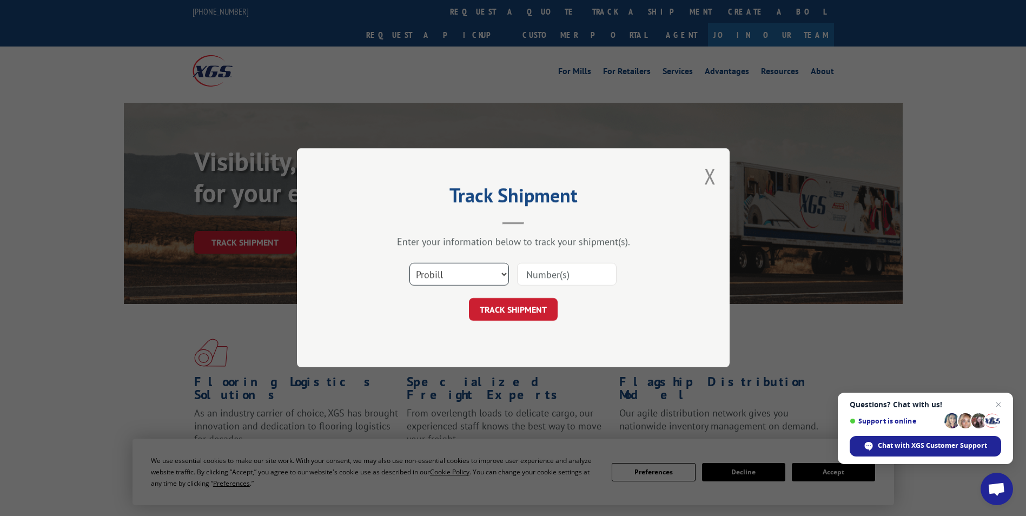  I want to click on input: Number(s), so click(567, 275).